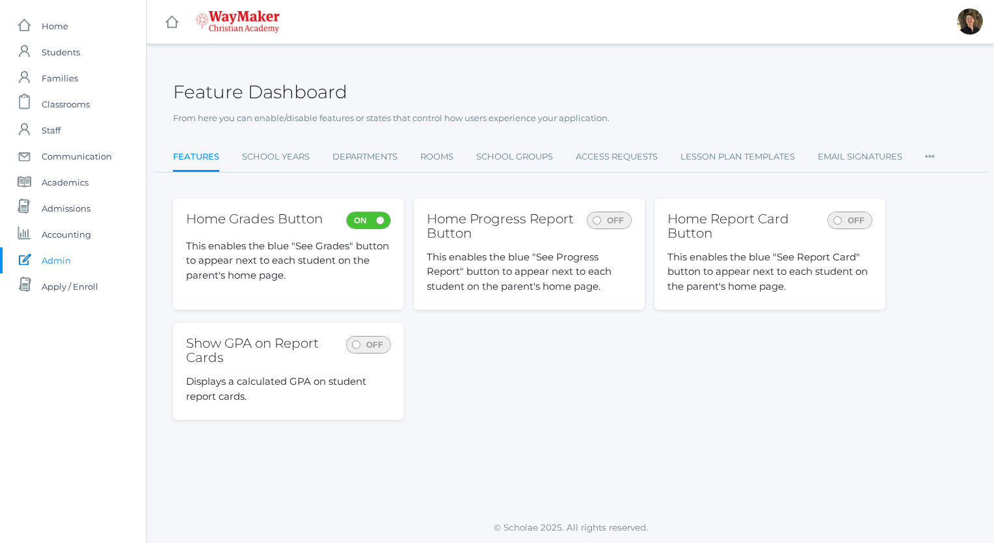 The height and width of the screenshot is (543, 994). Describe the element at coordinates (56, 260) in the screenshot. I see `span: Admin` at that location.